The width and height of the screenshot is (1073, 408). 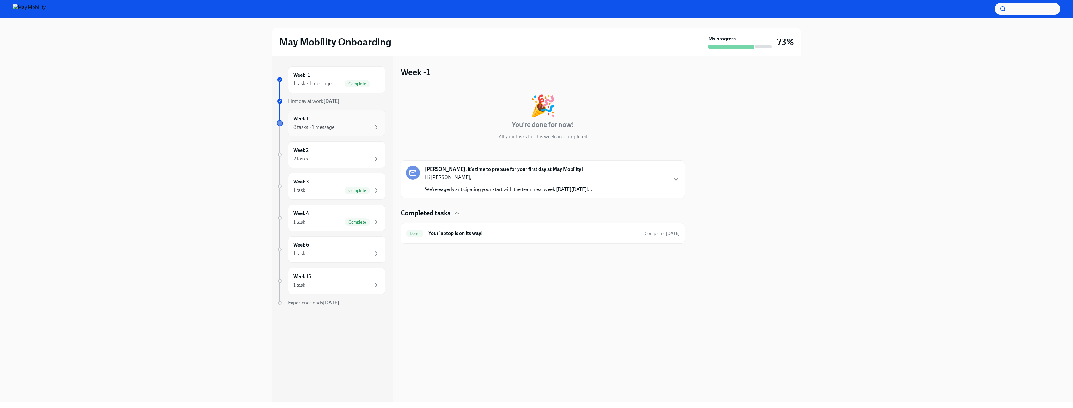 I want to click on h4: Completed tasks, so click(x=425, y=213).